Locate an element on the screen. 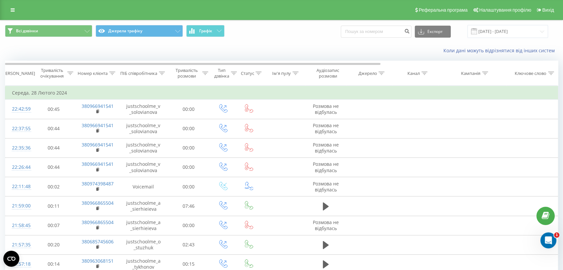 The height and width of the screenshot is (270, 563). div: 22:35:36 is located at coordinates (19, 148).